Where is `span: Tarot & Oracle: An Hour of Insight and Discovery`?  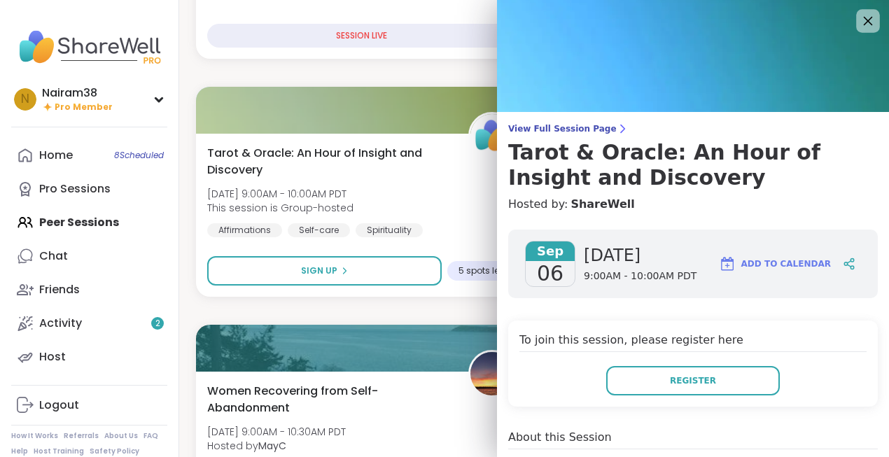 span: Tarot & Oracle: An Hour of Insight and Discovery is located at coordinates (330, 162).